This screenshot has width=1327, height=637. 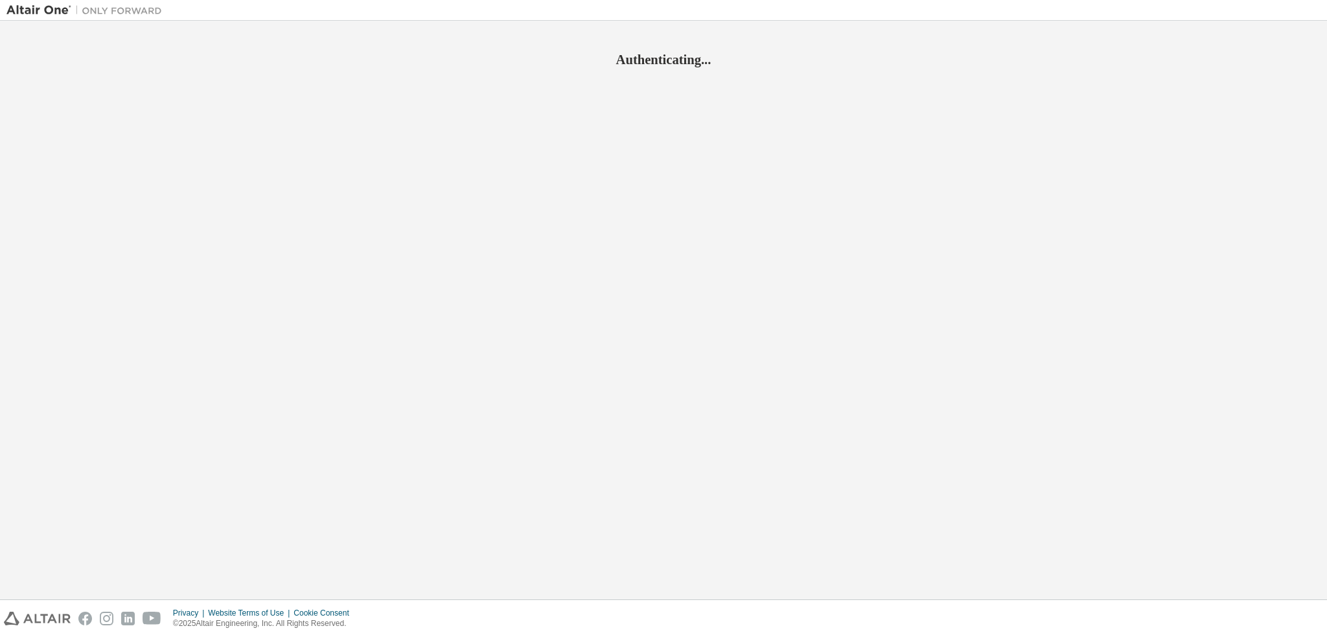 I want to click on div: Privacy, so click(x=190, y=613).